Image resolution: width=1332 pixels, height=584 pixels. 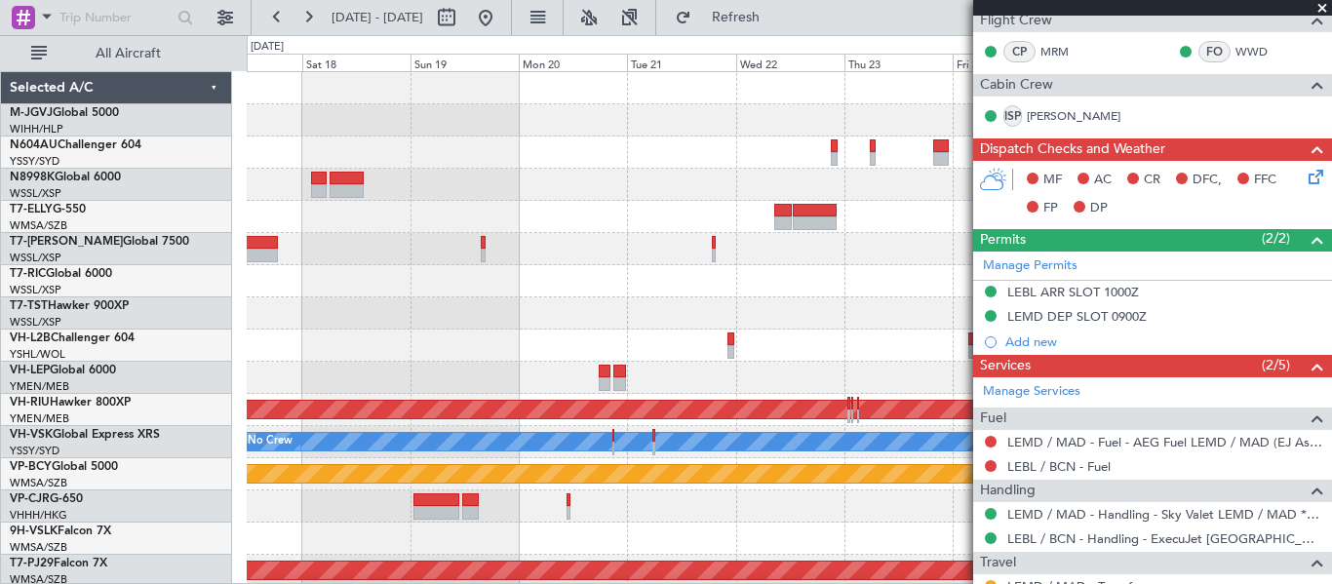 What do you see at coordinates (33, 145) in the screenshot?
I see `span: N604AU` at bounding box center [33, 145].